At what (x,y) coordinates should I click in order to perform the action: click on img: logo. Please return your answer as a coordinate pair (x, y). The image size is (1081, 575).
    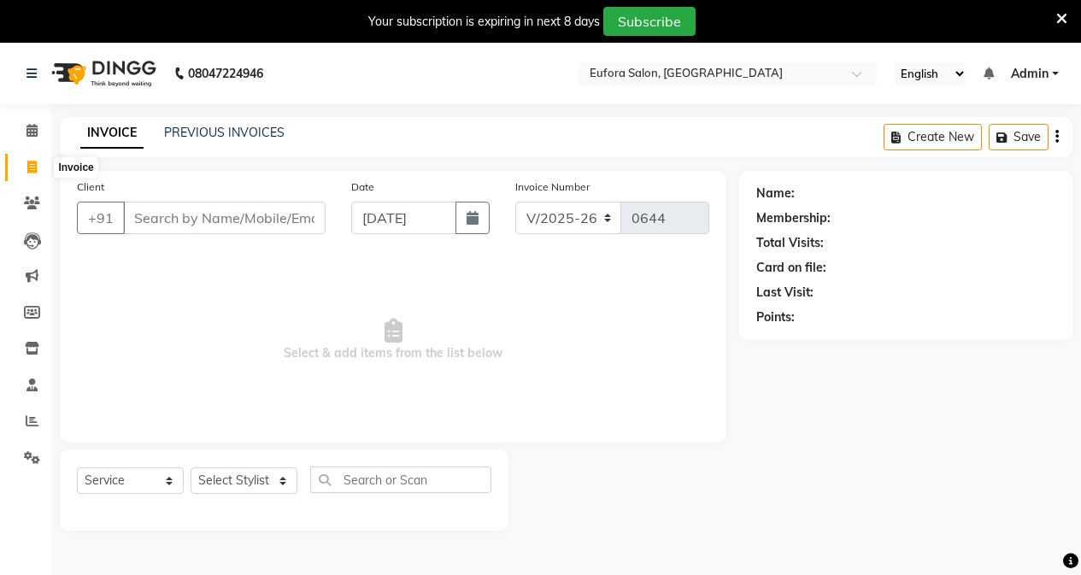
    Looking at the image, I should click on (102, 74).